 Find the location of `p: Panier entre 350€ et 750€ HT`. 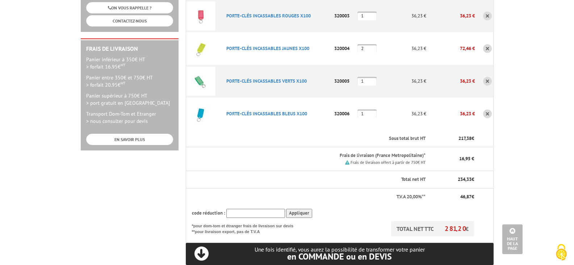

p: Panier entre 350€ et 750€ HT is located at coordinates (130, 81).